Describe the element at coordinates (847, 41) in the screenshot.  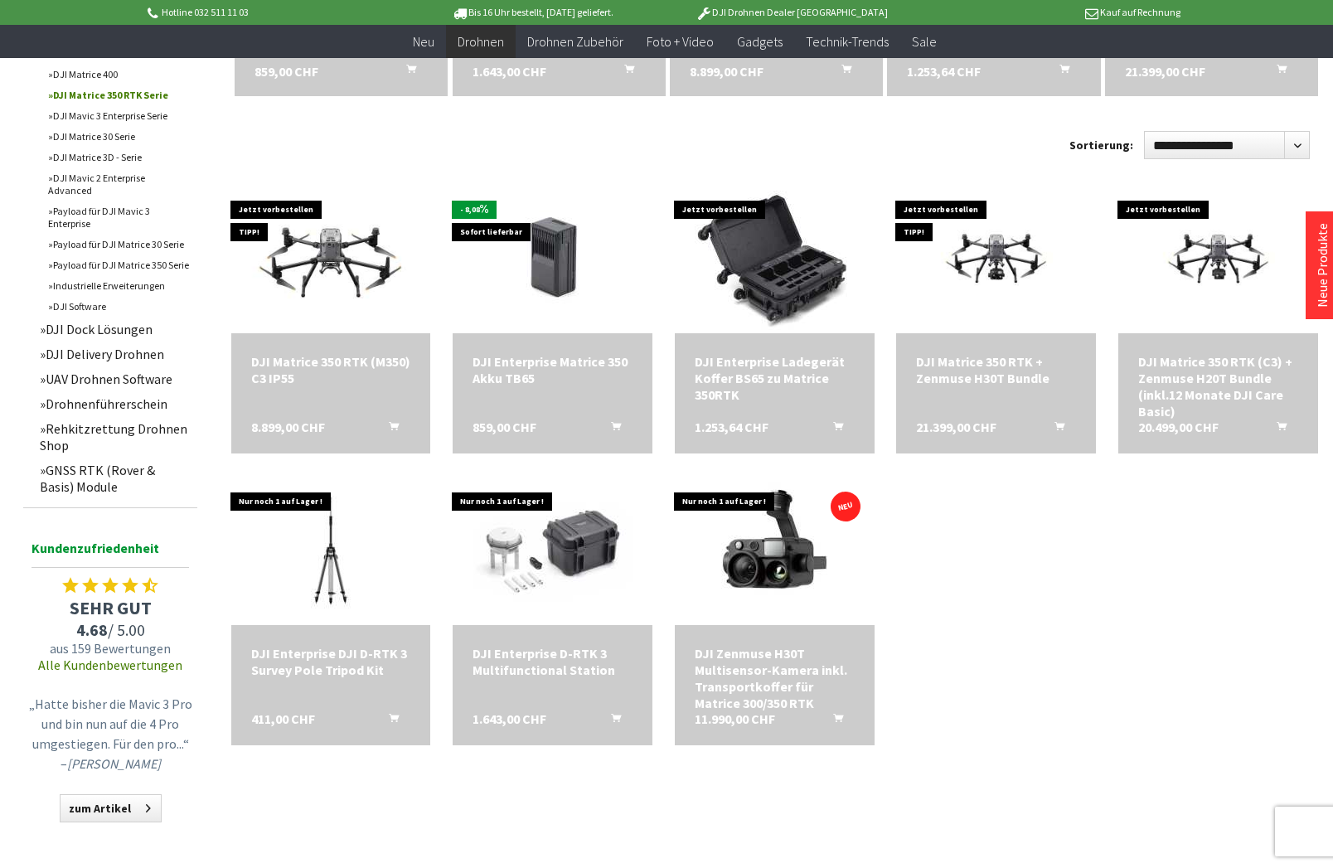
I see `a: Technik-Trends` at that location.